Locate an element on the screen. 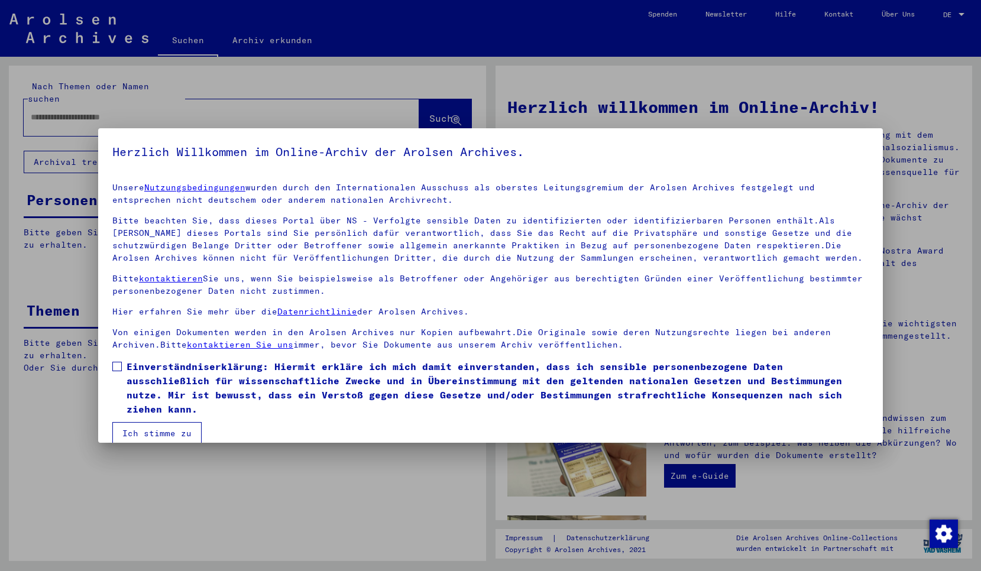 The height and width of the screenshot is (571, 981). p: Von einigen Dokumenten werden in den Arolsen Archives nur Kopien aufbewahrt.Die Originale sowie d... is located at coordinates (490, 339).